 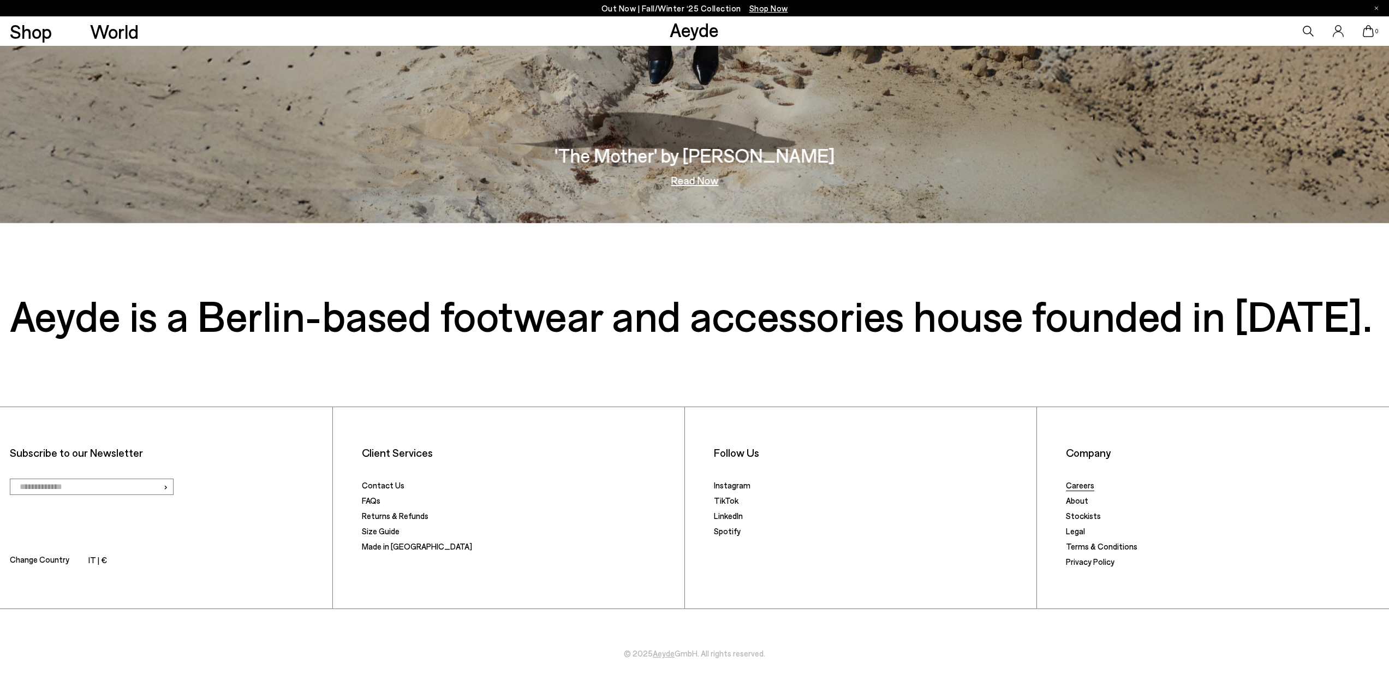 What do you see at coordinates (31, 31) in the screenshot?
I see `a: Shop` at bounding box center [31, 31].